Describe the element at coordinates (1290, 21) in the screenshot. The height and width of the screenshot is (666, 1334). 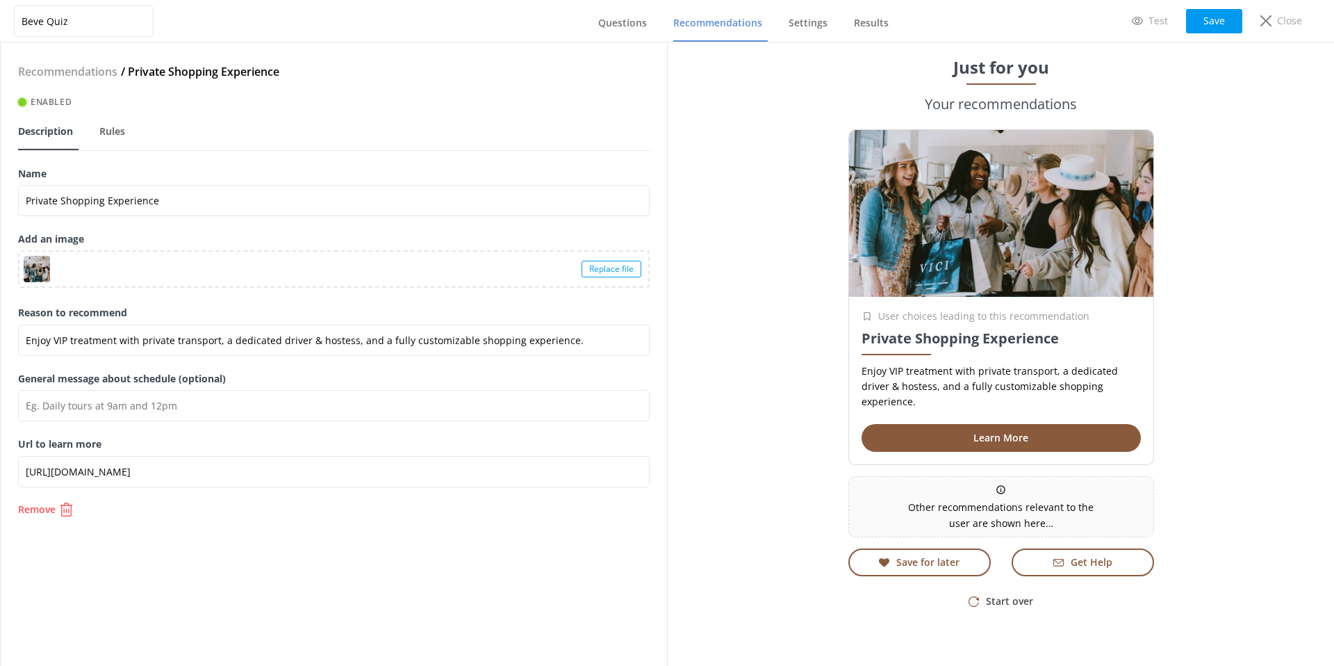
I see `p: Close` at that location.